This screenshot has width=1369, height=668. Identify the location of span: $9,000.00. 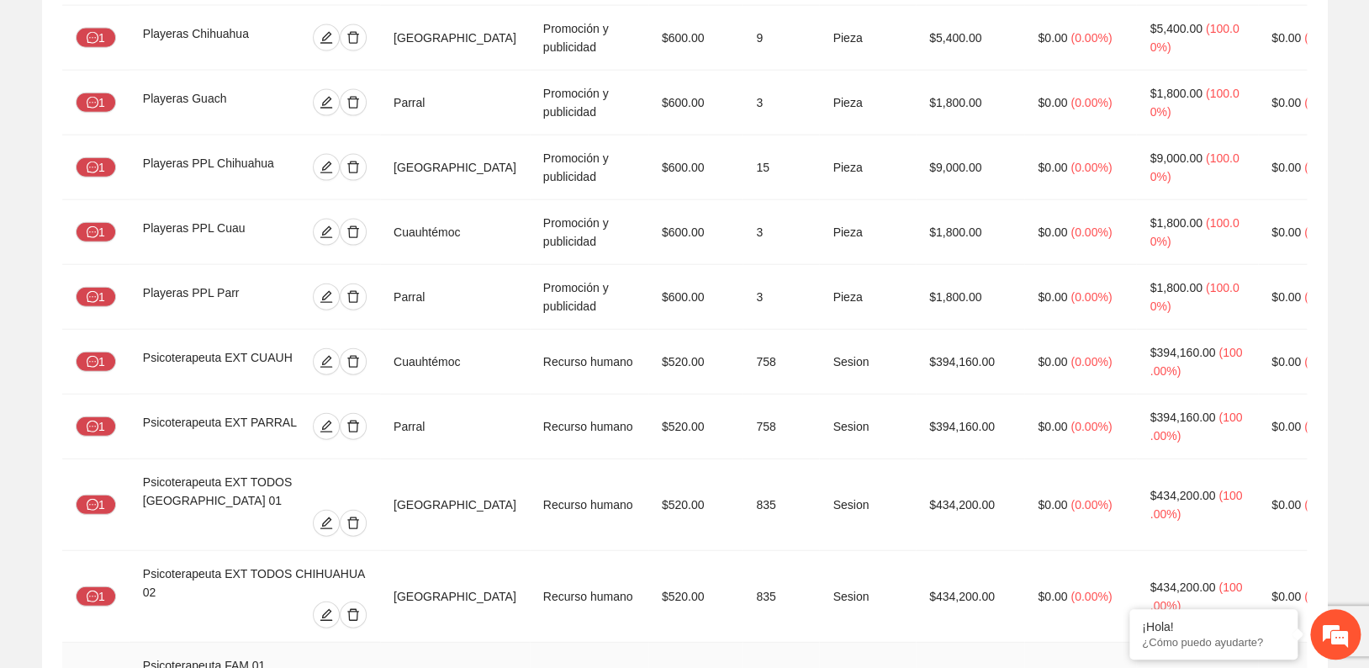
(1175, 158).